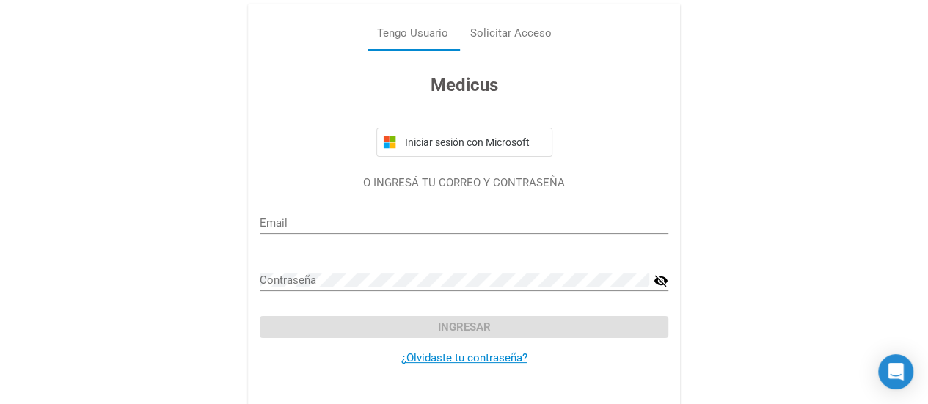  Describe the element at coordinates (464, 327) in the screenshot. I see `button: Ingresar` at that location.